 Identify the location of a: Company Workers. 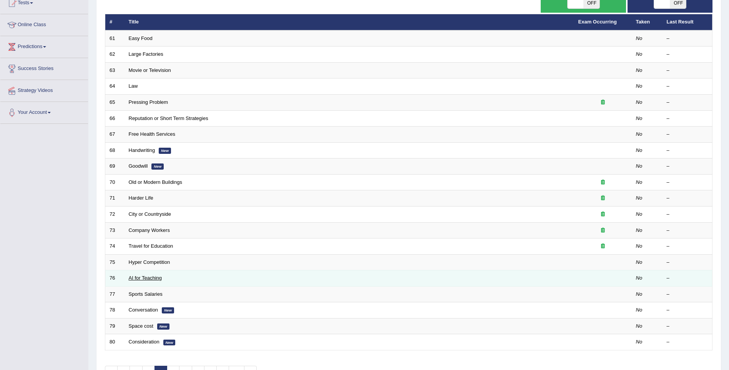
(149, 230).